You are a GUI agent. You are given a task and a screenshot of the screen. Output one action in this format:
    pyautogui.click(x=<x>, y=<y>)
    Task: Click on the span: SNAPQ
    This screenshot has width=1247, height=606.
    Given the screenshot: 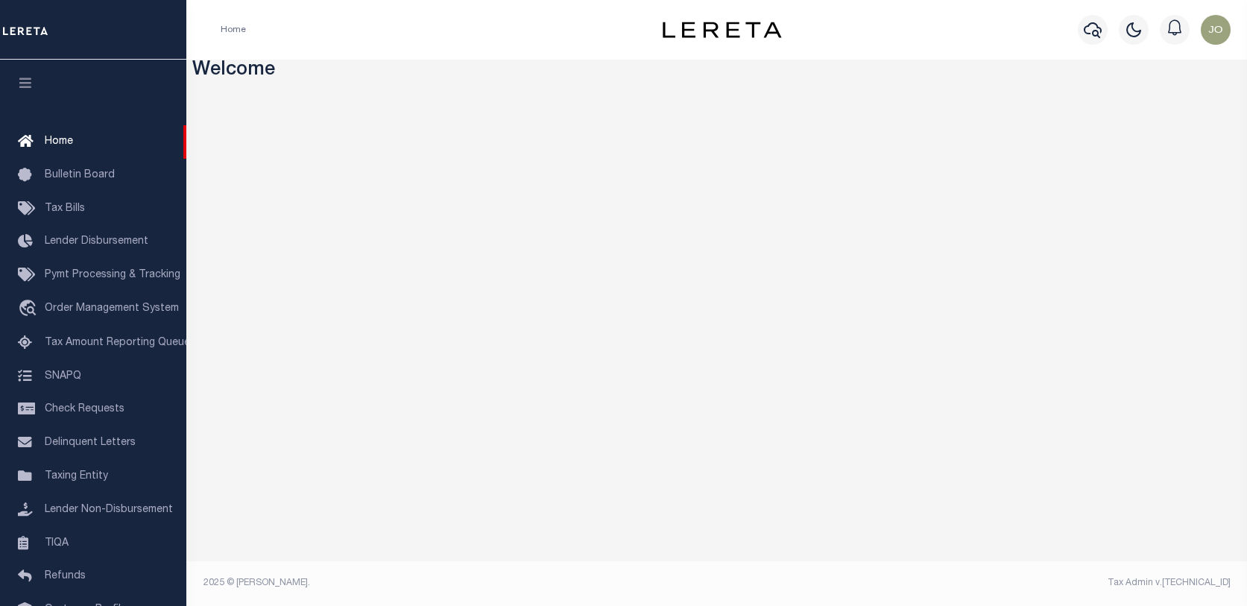 What is the action you would take?
    pyautogui.click(x=63, y=376)
    